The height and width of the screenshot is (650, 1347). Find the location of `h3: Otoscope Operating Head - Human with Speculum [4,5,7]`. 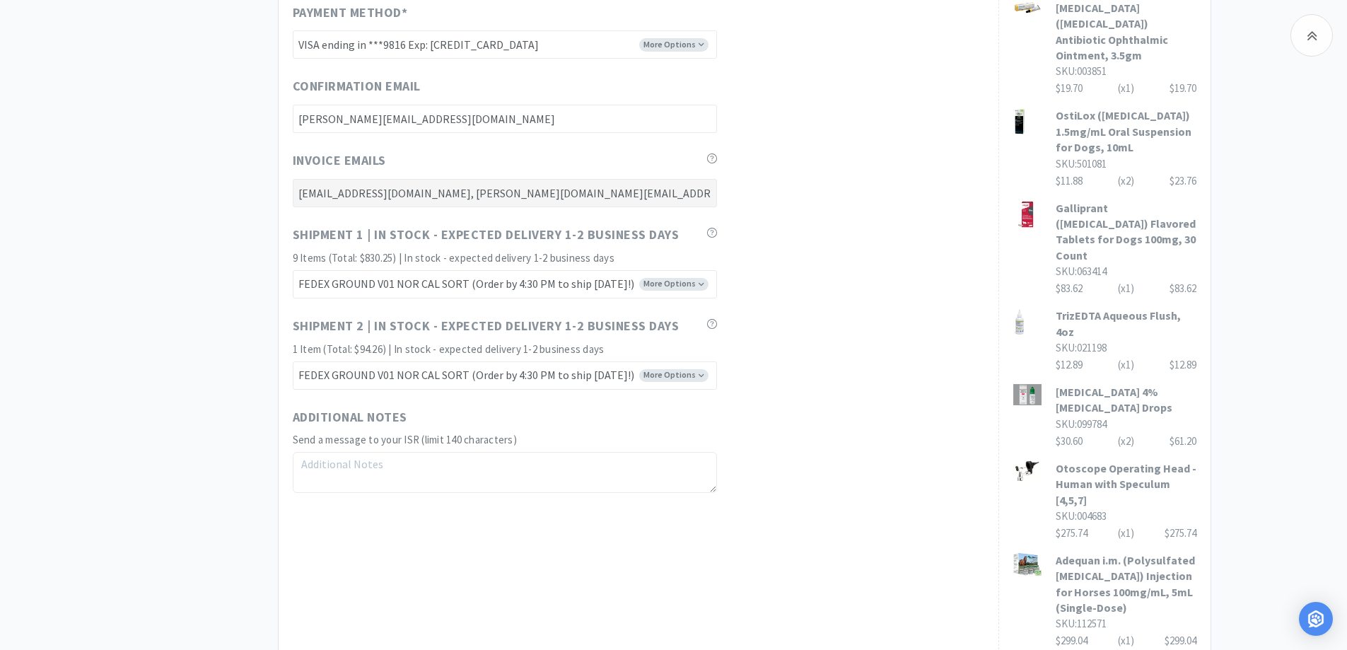

h3: Otoscope Operating Head - Human with Speculum [4,5,7] is located at coordinates (1126, 484).